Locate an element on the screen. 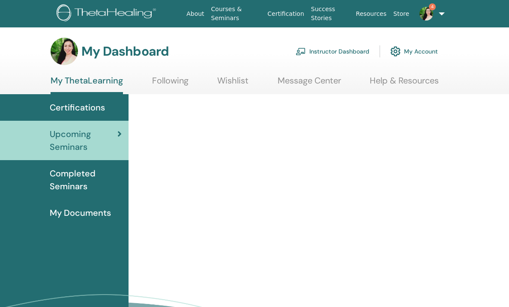 This screenshot has width=509, height=307. a: My Account is located at coordinates (414, 51).